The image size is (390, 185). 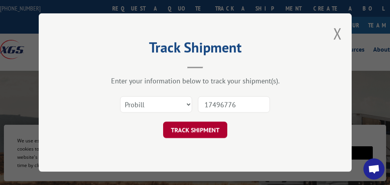 I want to click on button: Close modal, so click(x=338, y=33).